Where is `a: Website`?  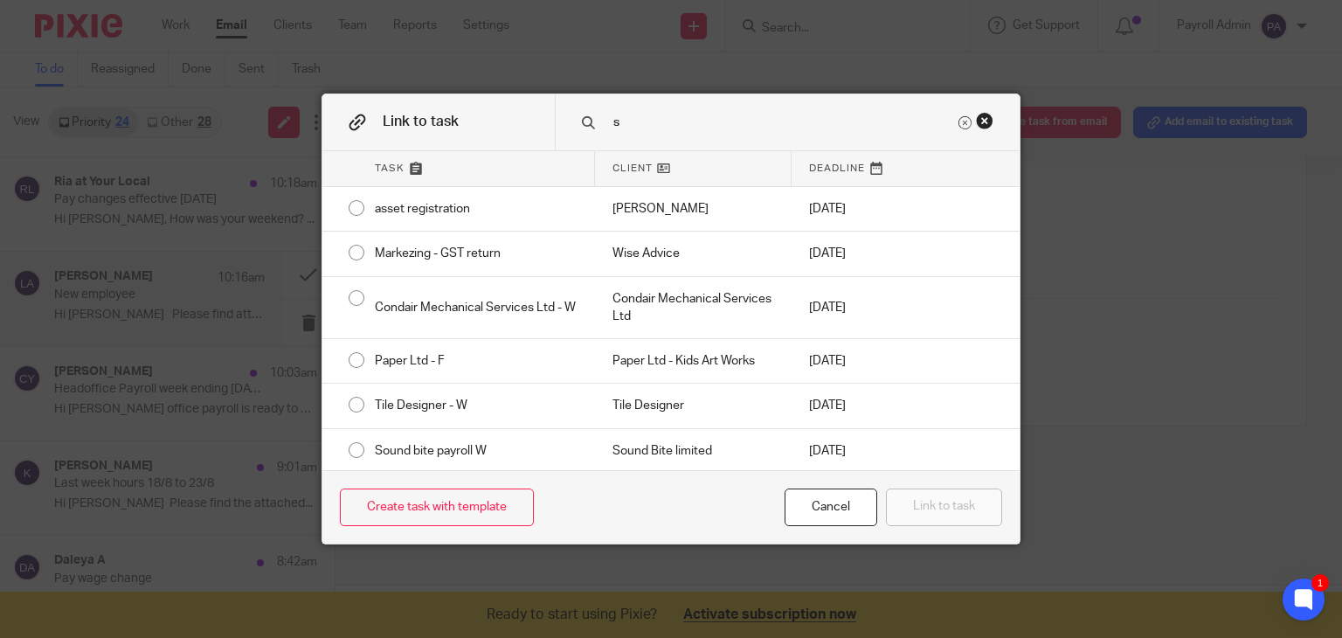 a: Website is located at coordinates (71, 315).